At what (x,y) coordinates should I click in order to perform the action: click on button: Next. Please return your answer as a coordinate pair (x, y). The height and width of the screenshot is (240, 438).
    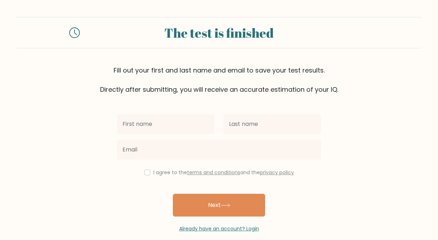
    Looking at the image, I should click on (219, 205).